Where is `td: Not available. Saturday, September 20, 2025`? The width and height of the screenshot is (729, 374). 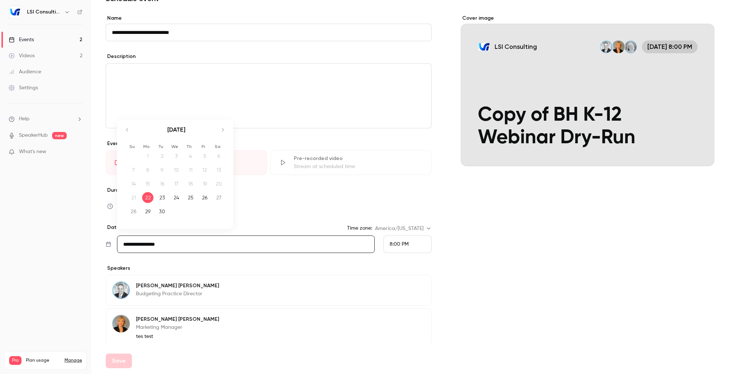 td: Not available. Saturday, September 20, 2025 is located at coordinates (219, 184).